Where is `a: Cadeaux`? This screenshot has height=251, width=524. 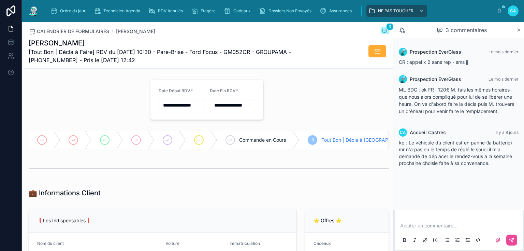
a: Cadeaux is located at coordinates (239, 11).